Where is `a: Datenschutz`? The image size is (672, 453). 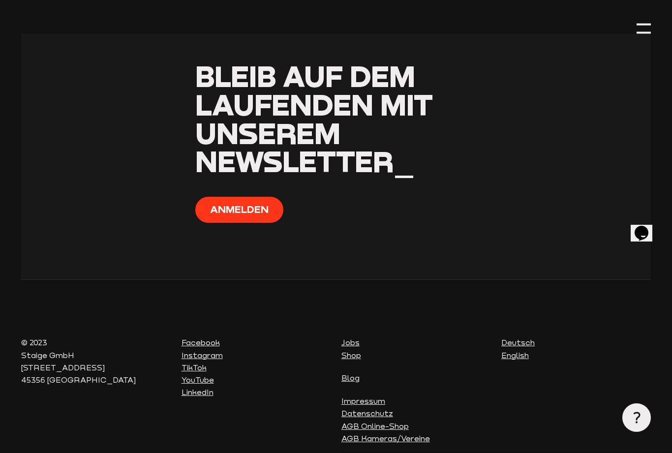 a: Datenschutz is located at coordinates (367, 413).